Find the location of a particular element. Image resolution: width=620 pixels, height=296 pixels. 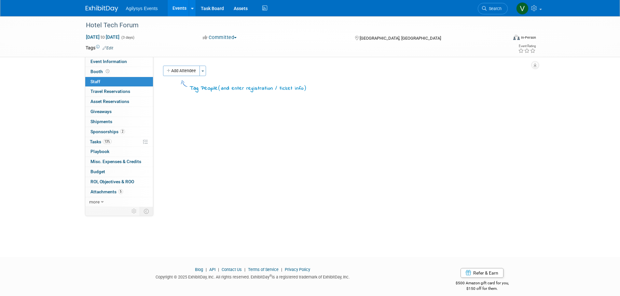

span: Playbook is located at coordinates (100, 152).